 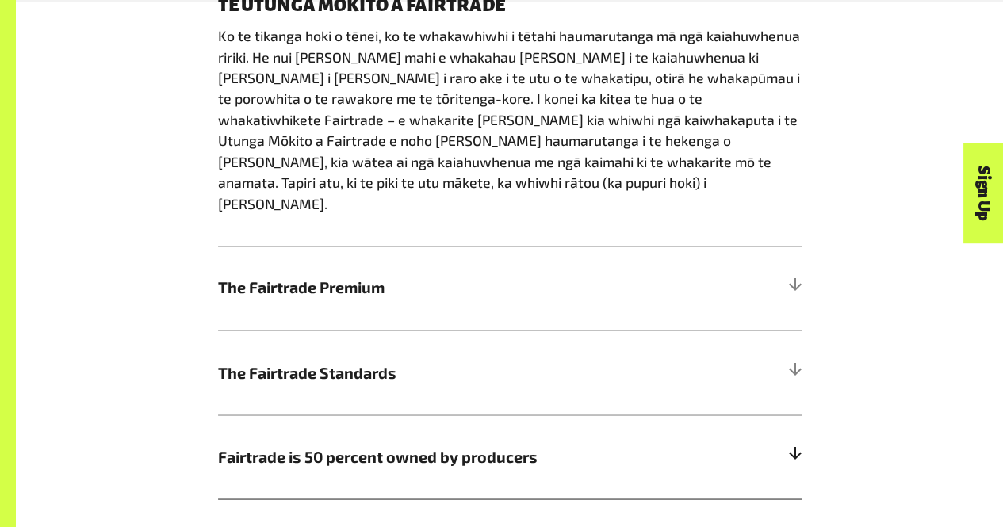 I want to click on p: Ko te tikanga hoki o tēnei, ko te whakawhiwhi i tētahi haumarutanga mā ngā kaiahuwhenua ririki. H..., so click(x=510, y=120).